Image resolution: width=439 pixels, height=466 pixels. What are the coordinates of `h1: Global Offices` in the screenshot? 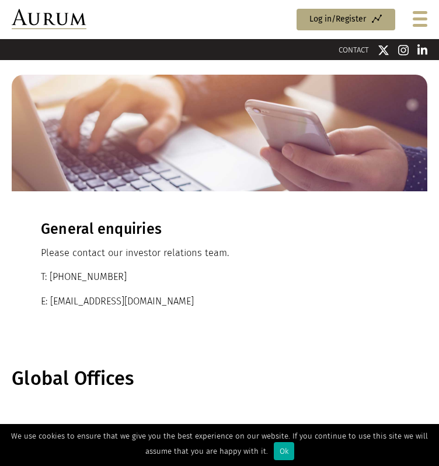 It's located at (220, 379).